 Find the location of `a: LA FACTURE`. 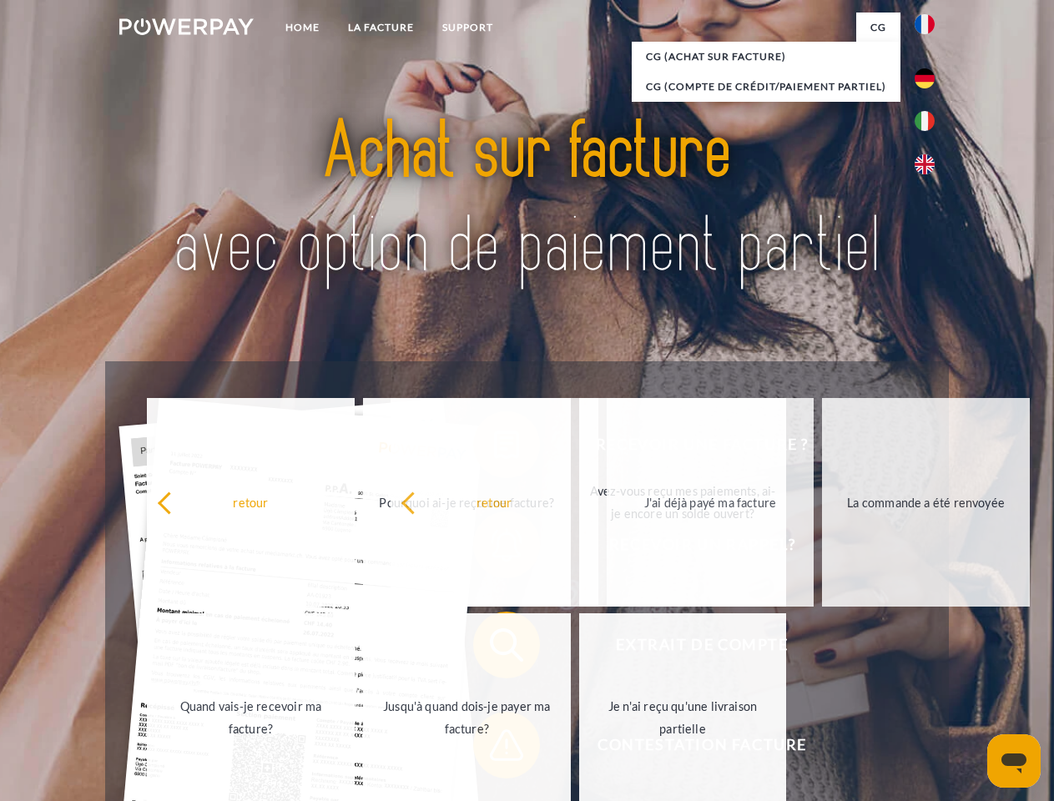

a: LA FACTURE is located at coordinates (380, 28).